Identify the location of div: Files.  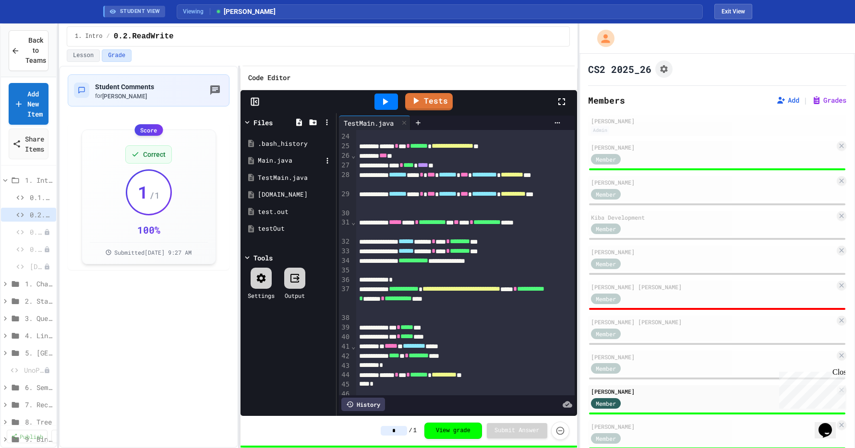
(263, 122).